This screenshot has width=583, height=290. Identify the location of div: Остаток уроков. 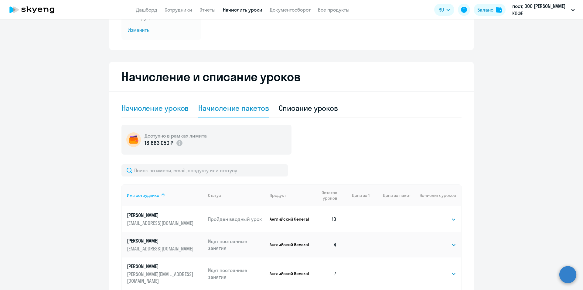
(329, 195).